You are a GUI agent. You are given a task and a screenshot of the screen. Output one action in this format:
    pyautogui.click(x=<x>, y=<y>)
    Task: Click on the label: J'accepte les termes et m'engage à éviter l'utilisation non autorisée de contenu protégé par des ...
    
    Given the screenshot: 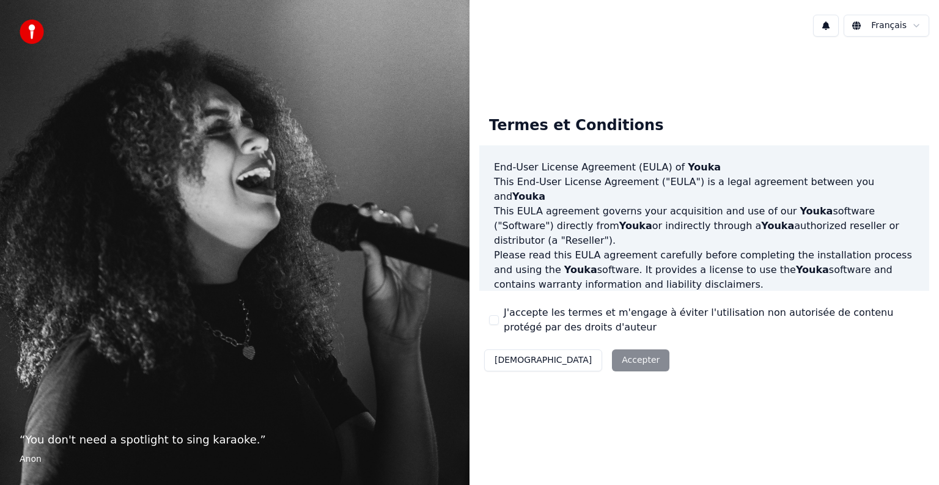 What is the action you would take?
    pyautogui.click(x=711, y=320)
    